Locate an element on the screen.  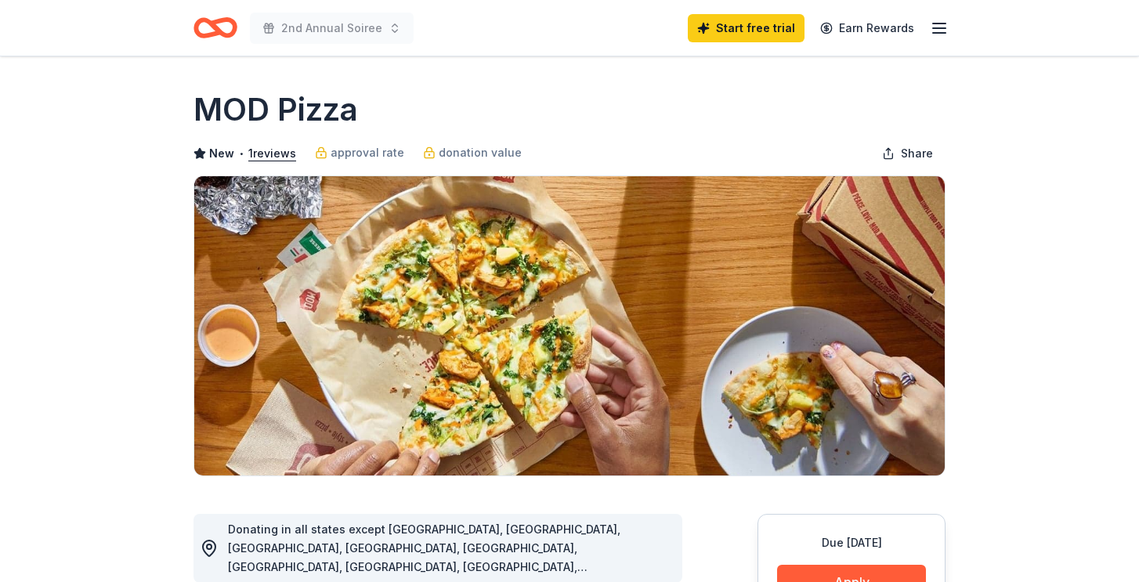
span: New is located at coordinates (222, 154).